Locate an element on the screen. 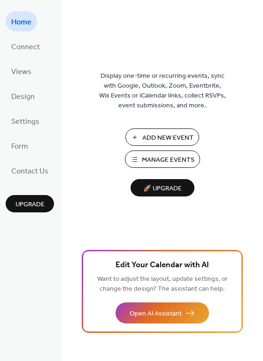 This screenshot has height=361, width=263. a: Contact Us is located at coordinates (30, 170).